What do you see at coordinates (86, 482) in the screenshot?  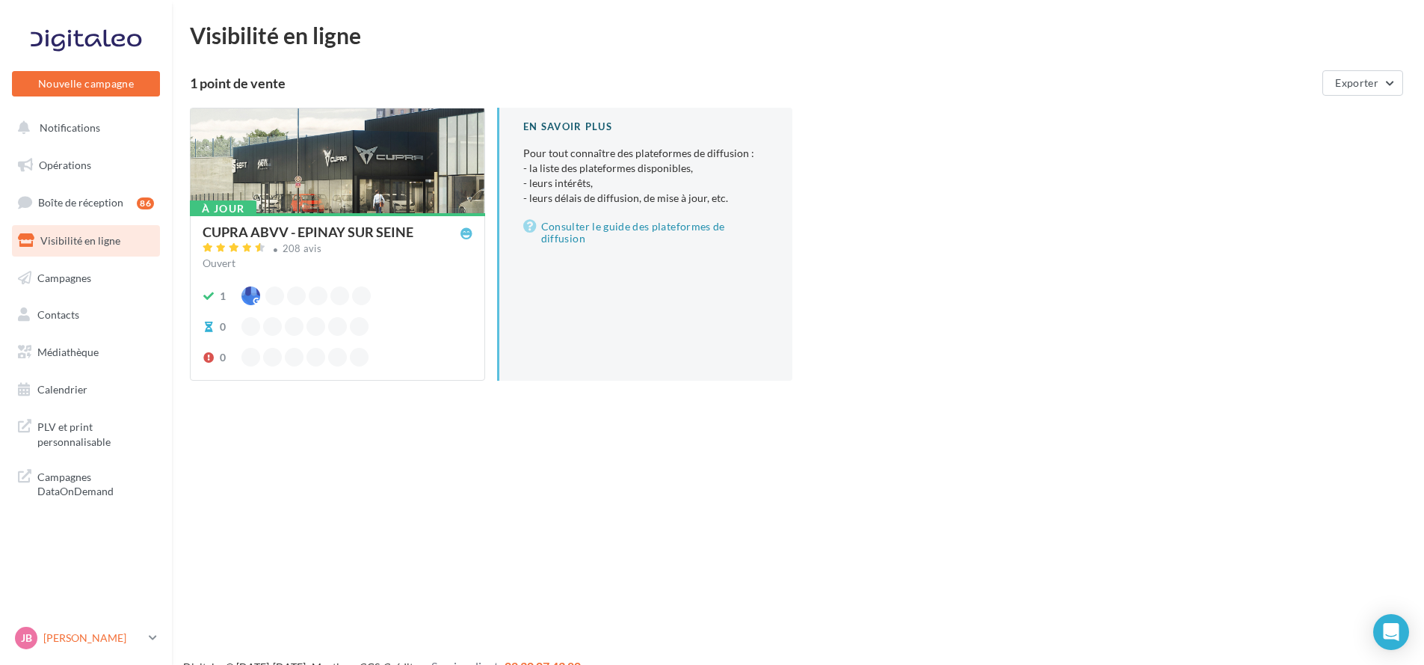 I see `a: Campagnes DataOnDemand` at bounding box center [86, 482].